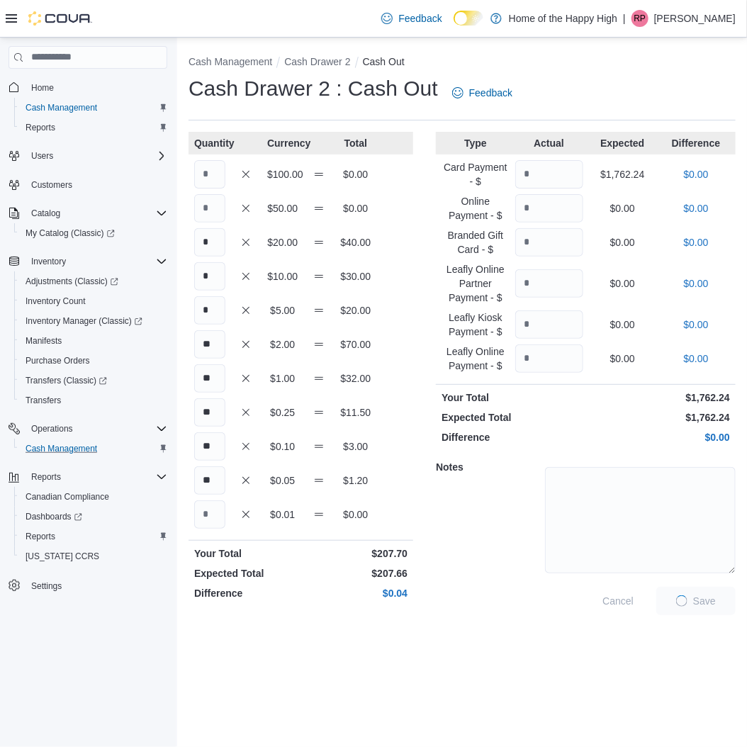 Image resolution: width=747 pixels, height=747 pixels. I want to click on a: Customers, so click(52, 185).